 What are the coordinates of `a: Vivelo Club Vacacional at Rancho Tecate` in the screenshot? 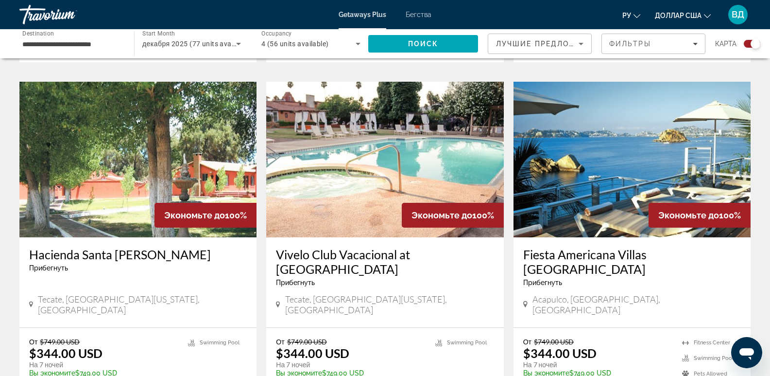 It's located at (385, 159).